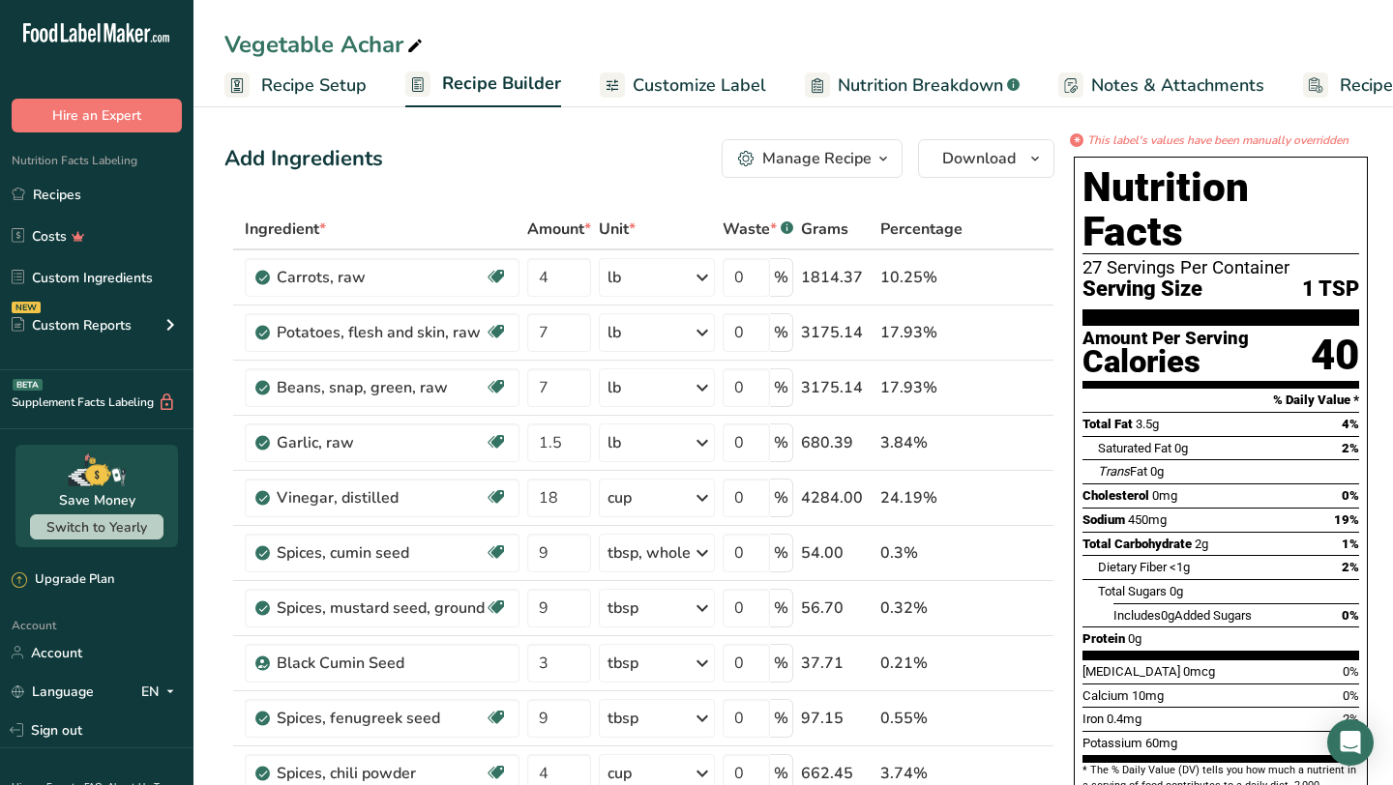 The height and width of the screenshot is (785, 1393). Describe the element at coordinates (824, 229) in the screenshot. I see `span: Grams` at that location.